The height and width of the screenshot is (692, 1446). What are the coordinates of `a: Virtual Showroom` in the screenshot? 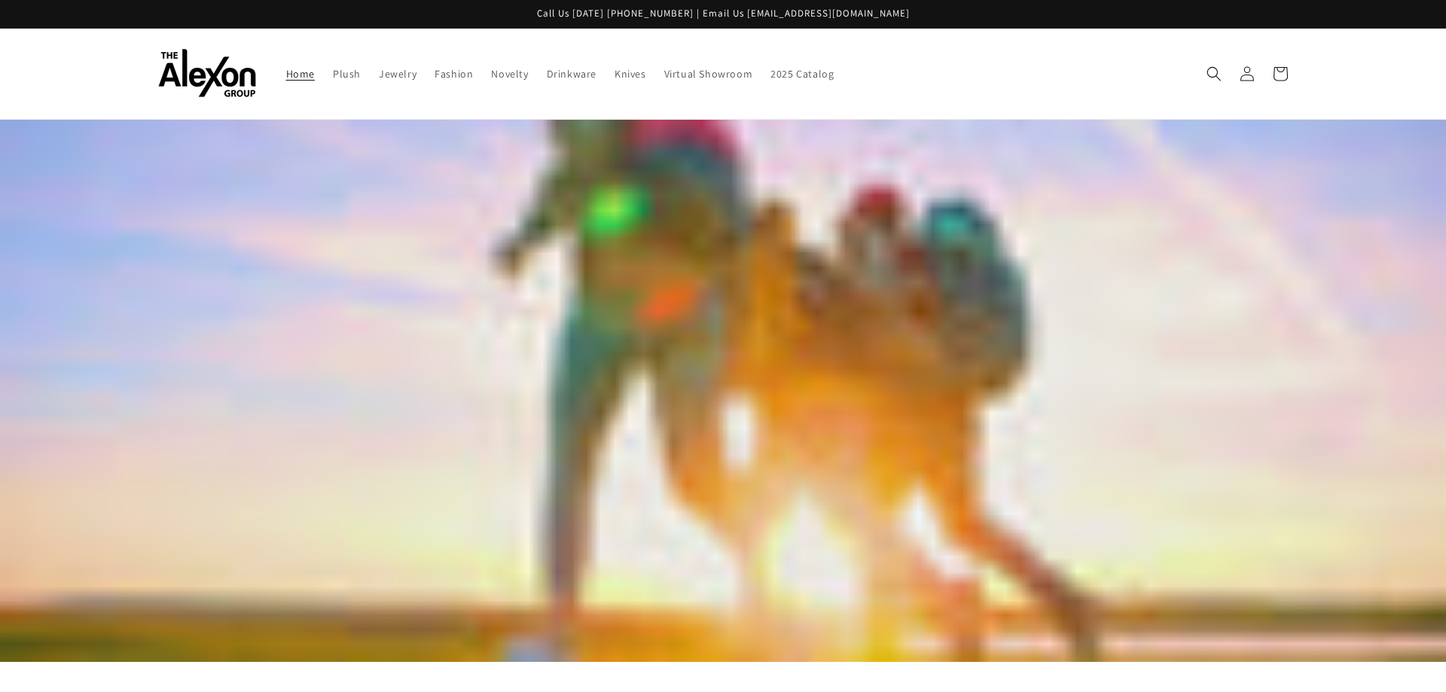 It's located at (709, 74).